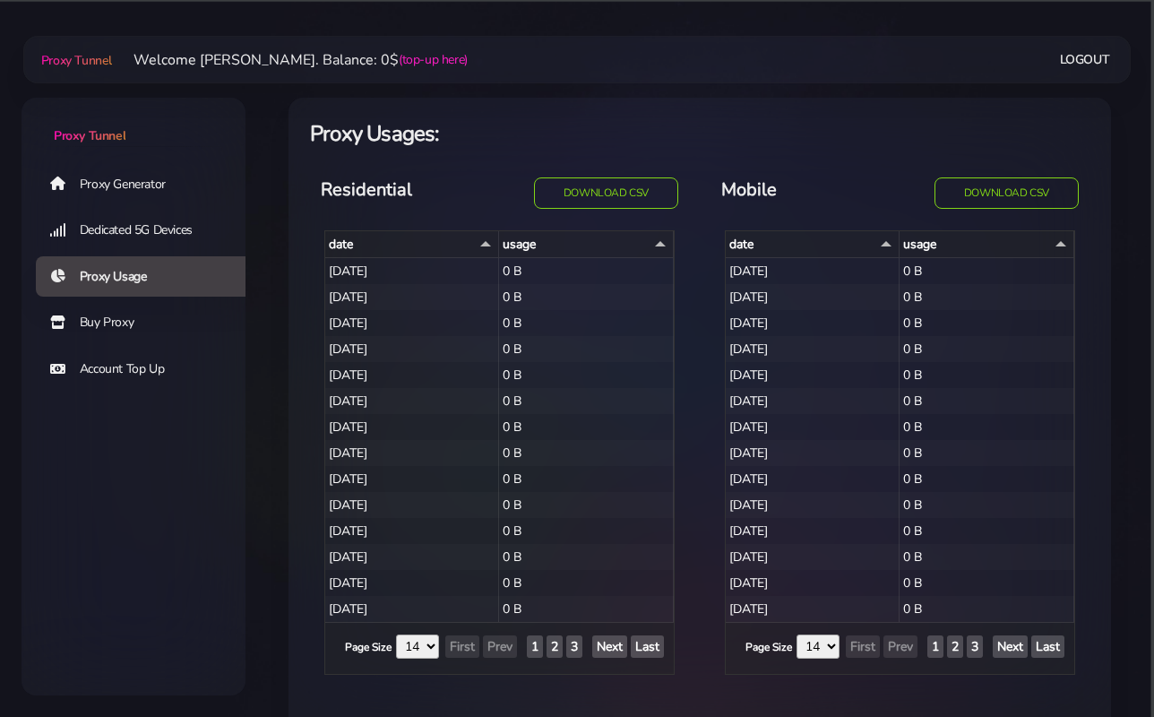 Image resolution: width=1154 pixels, height=717 pixels. Describe the element at coordinates (148, 184) in the screenshot. I see `a: Proxy Generator` at that location.